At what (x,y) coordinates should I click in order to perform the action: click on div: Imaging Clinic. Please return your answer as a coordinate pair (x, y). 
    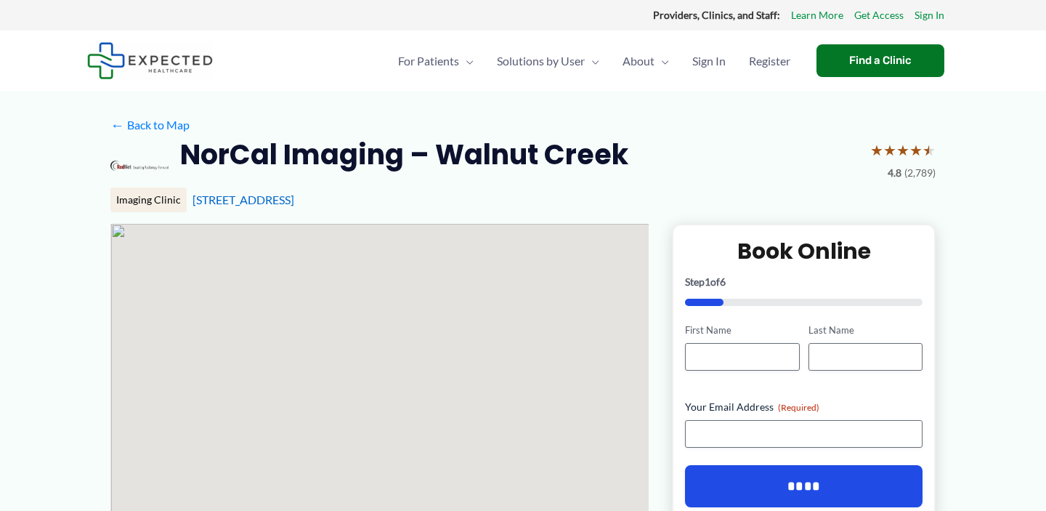
    Looking at the image, I should click on (148, 200).